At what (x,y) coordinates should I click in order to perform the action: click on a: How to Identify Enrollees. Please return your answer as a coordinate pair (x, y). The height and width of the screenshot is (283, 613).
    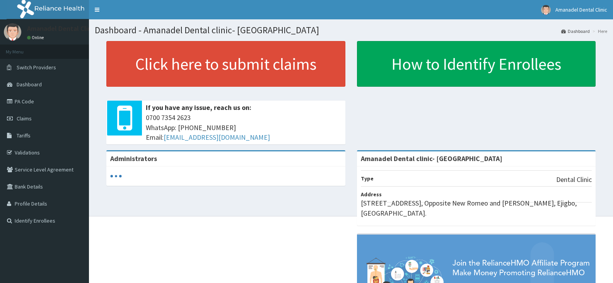
    Looking at the image, I should click on (476, 64).